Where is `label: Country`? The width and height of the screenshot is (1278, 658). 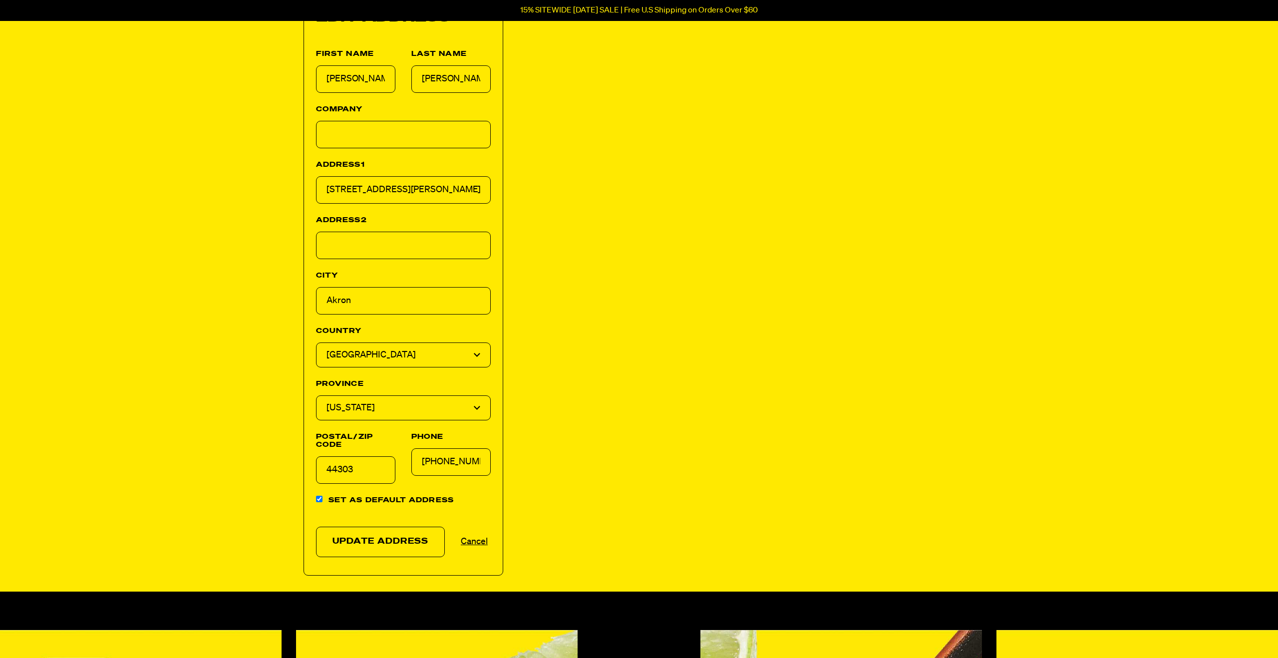
label: Country is located at coordinates (339, 331).